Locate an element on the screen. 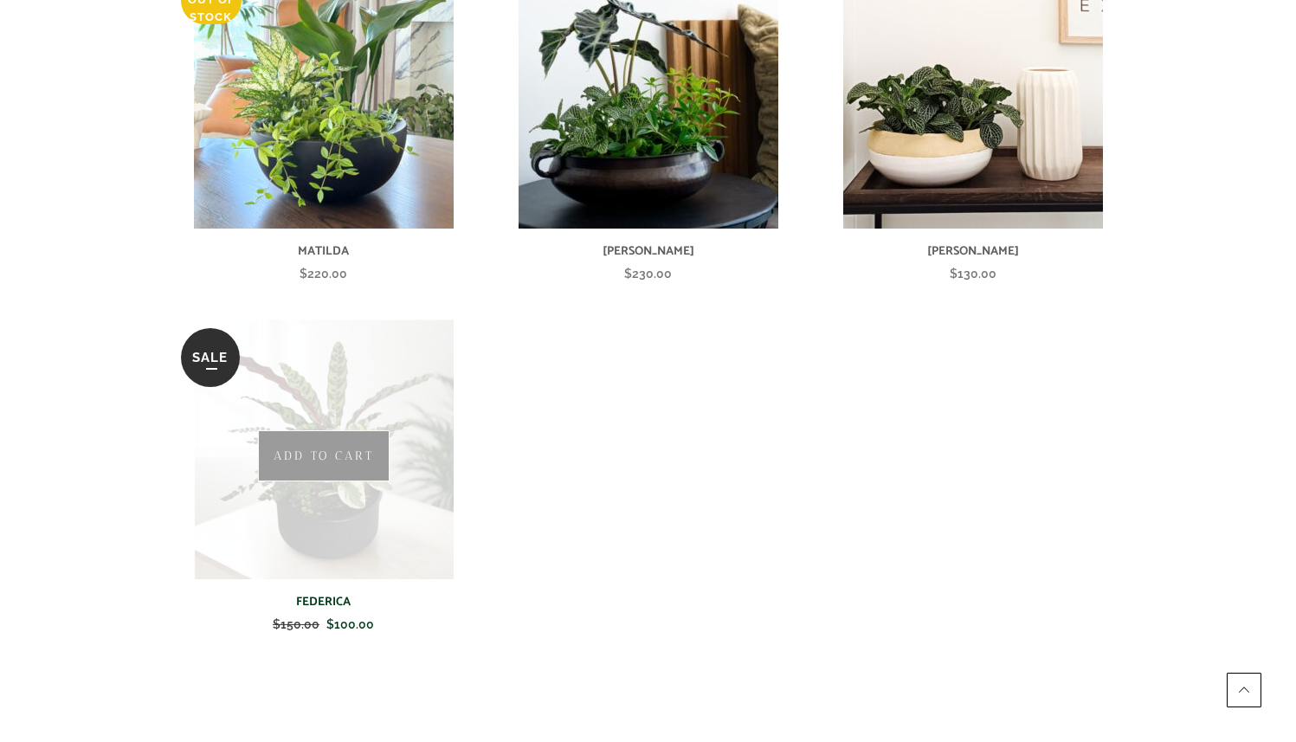 The image size is (1296, 742). img: FEDERICA is located at coordinates (324, 449).